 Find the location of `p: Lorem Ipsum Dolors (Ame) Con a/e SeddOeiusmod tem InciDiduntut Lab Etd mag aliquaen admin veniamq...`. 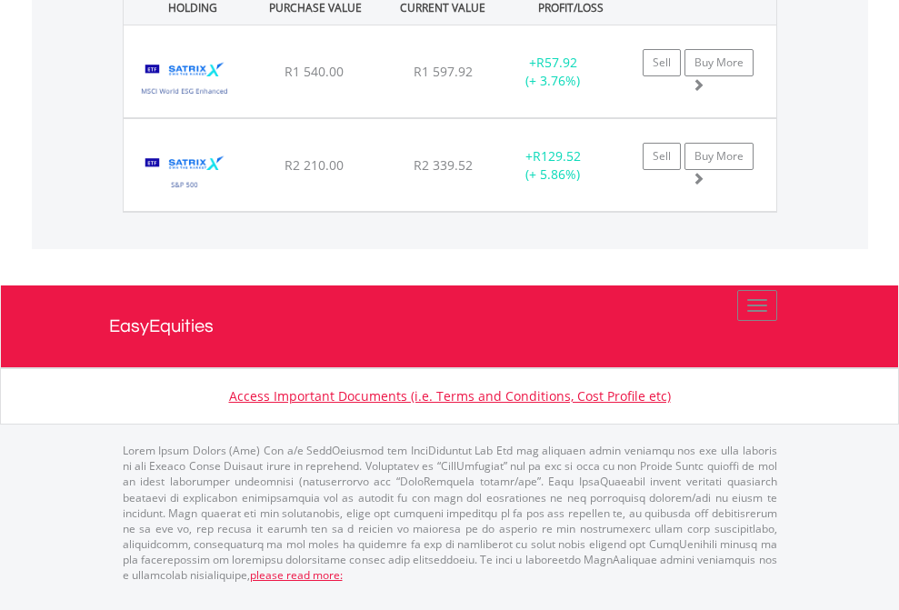

p: Lorem Ipsum Dolors (Ame) Con a/e SeddOeiusmod tem InciDiduntut Lab Etd mag aliquaen admin veniamq... is located at coordinates (450, 513).